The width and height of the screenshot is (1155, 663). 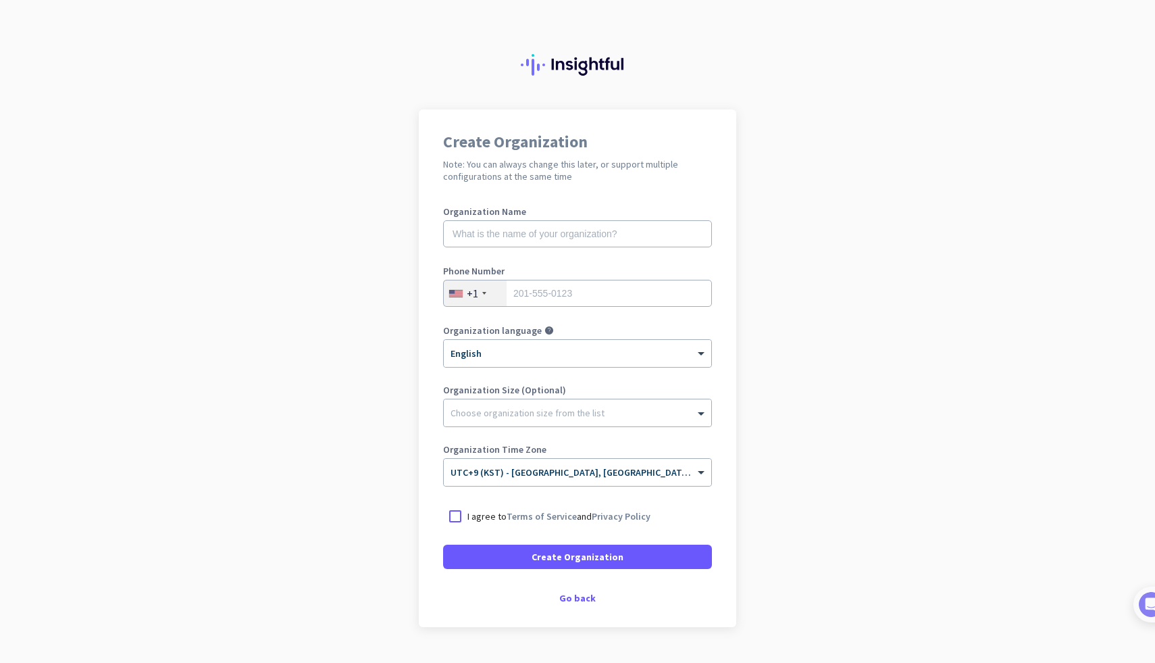 What do you see at coordinates (578, 211) in the screenshot?
I see `label: Organization Name` at bounding box center [578, 211].